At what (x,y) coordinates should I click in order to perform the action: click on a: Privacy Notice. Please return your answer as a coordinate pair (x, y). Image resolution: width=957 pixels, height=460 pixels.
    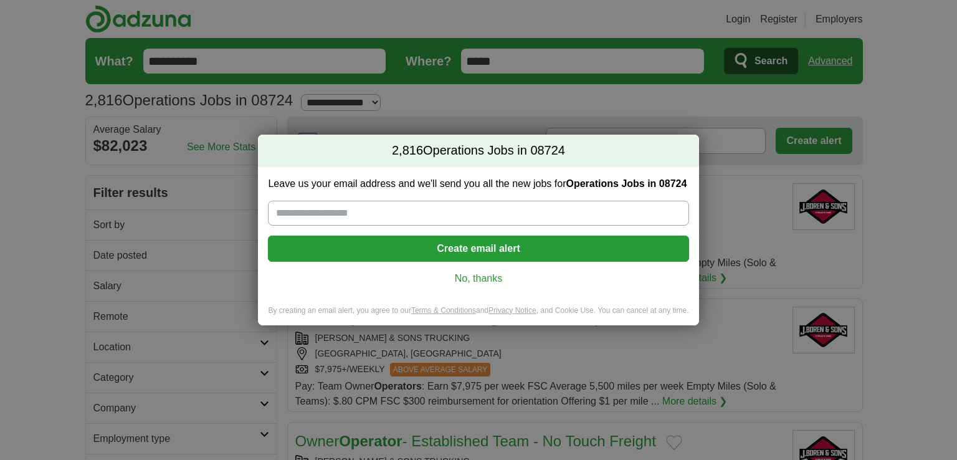
    Looking at the image, I should click on (512, 310).